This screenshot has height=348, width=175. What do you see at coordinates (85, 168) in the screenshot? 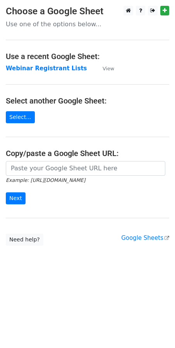
I see `input: Paste your Google Sheet URL here` at bounding box center [85, 168].